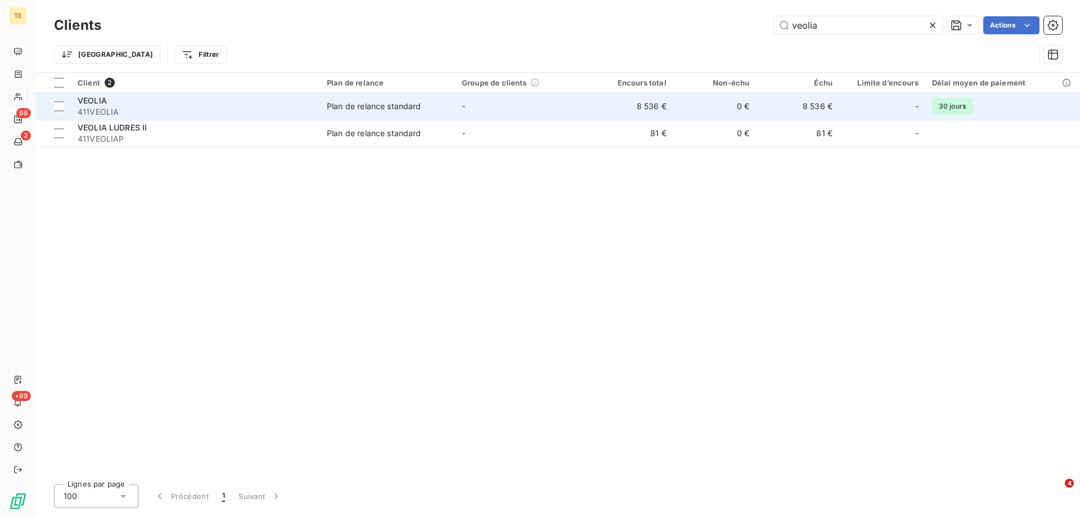  What do you see at coordinates (260, 496) in the screenshot?
I see `button: Suivant` at bounding box center [260, 496].